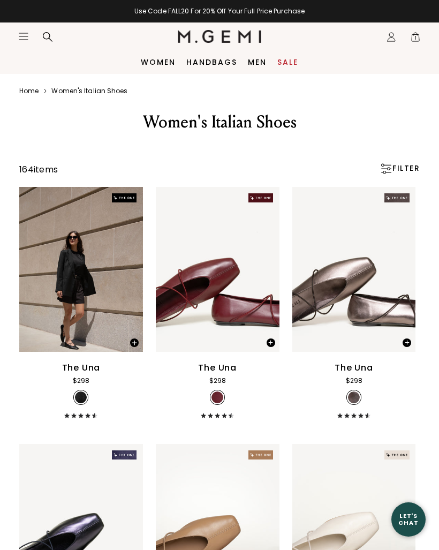  I want to click on a: Sale, so click(288, 62).